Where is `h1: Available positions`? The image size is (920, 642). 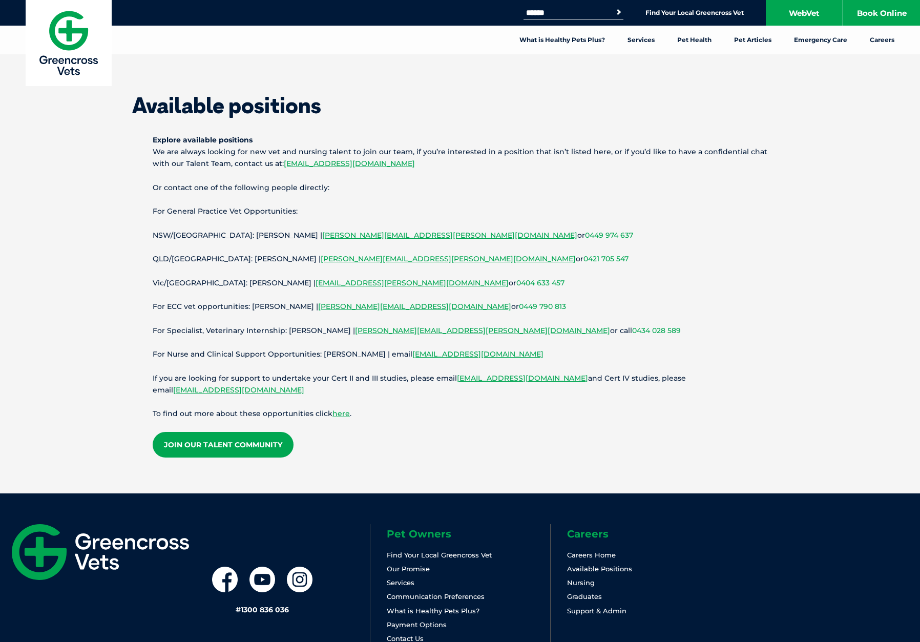
h1: Available positions is located at coordinates (460, 105).